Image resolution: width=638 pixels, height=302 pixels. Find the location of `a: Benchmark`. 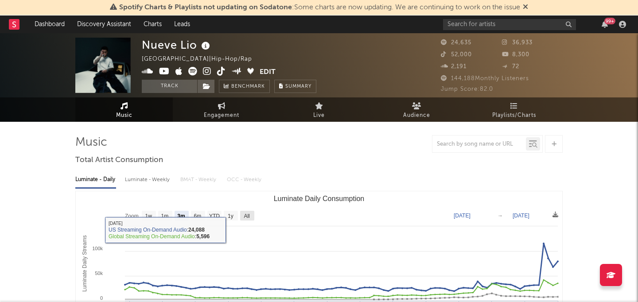

a: Benchmark is located at coordinates (244, 86).